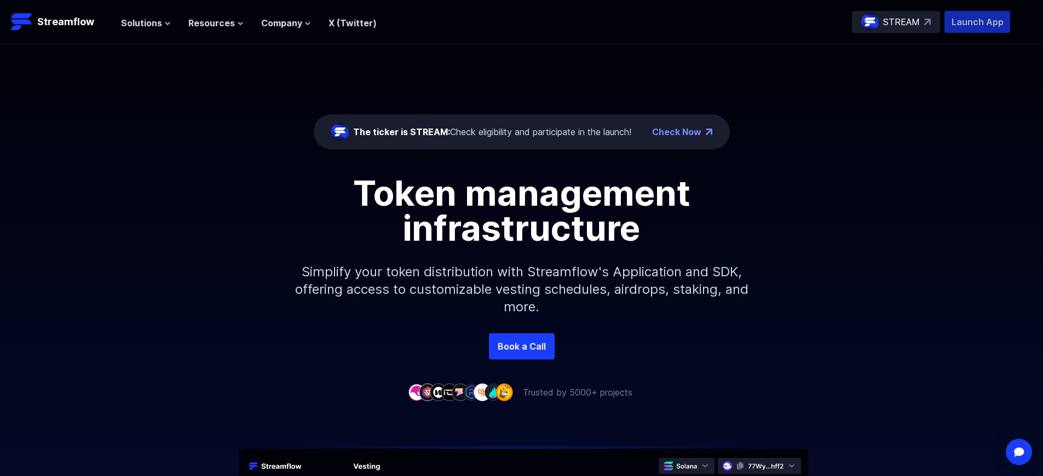 The height and width of the screenshot is (476, 1043). I want to click on button: Company, so click(286, 23).